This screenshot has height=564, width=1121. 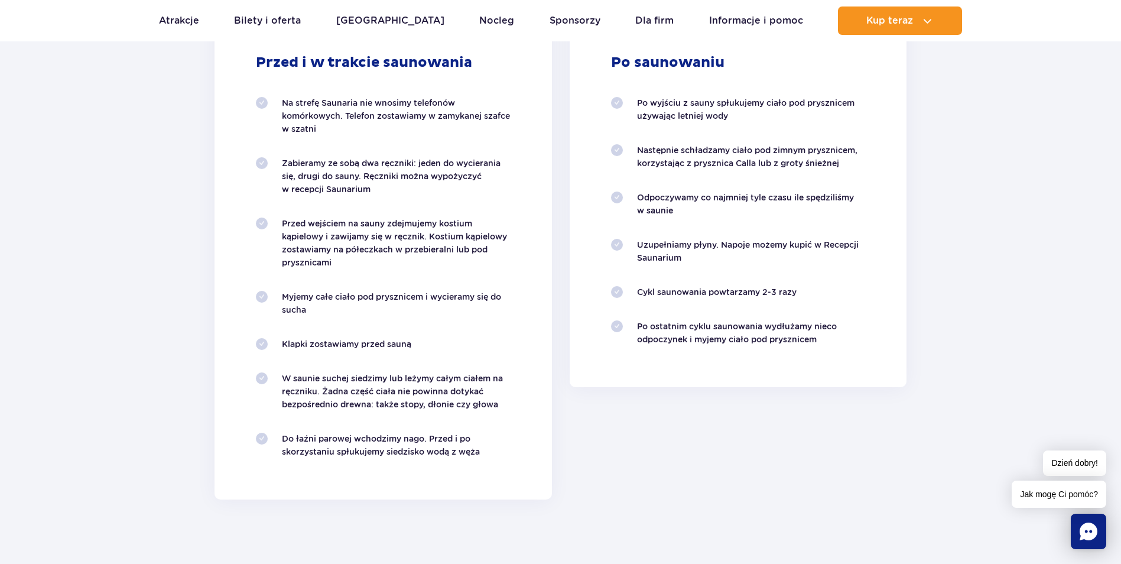 I want to click on p: Przed wejściem na sauny zdejmujemy kostium kąpielowy i zawijamy się w ręcznik. Kostium kąpielowy ..., so click(x=396, y=243).